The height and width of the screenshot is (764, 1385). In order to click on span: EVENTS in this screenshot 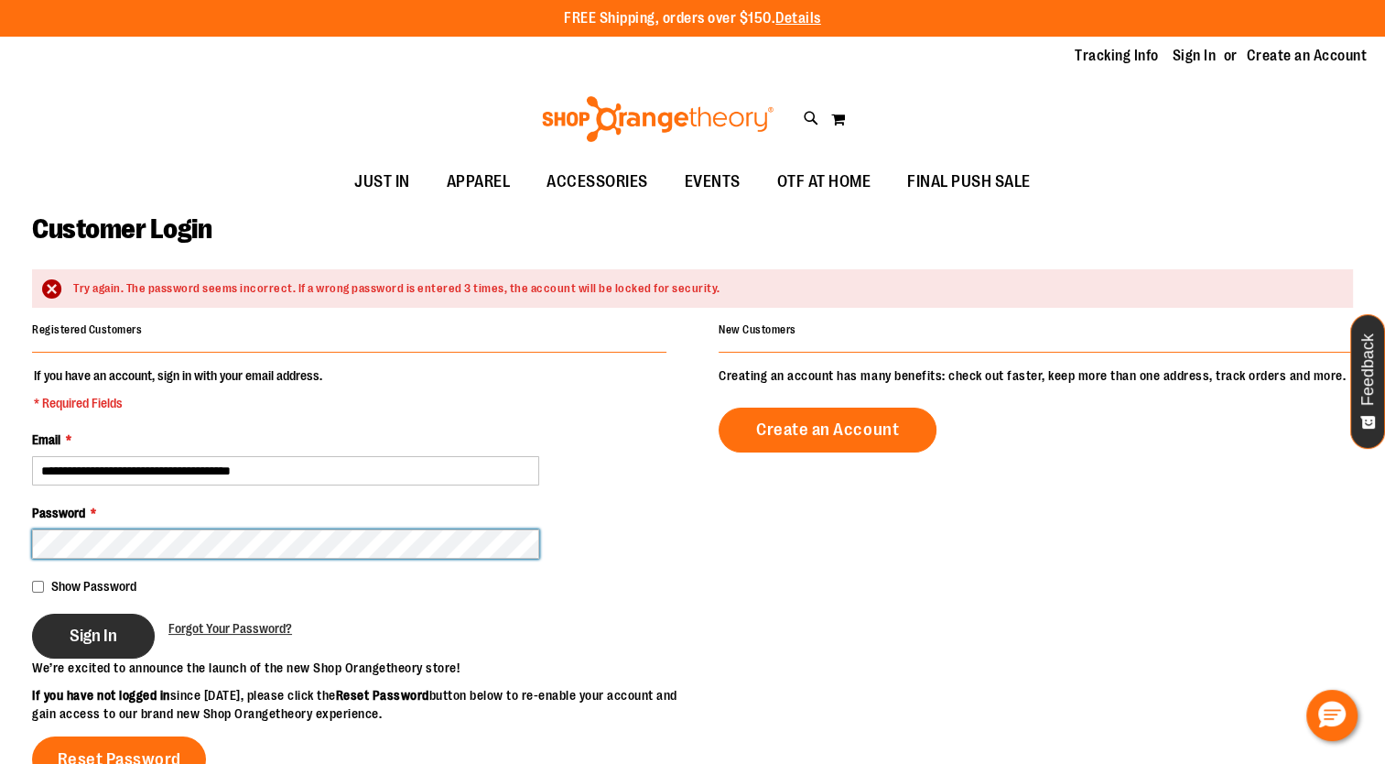, I will do `click(712, 181)`.